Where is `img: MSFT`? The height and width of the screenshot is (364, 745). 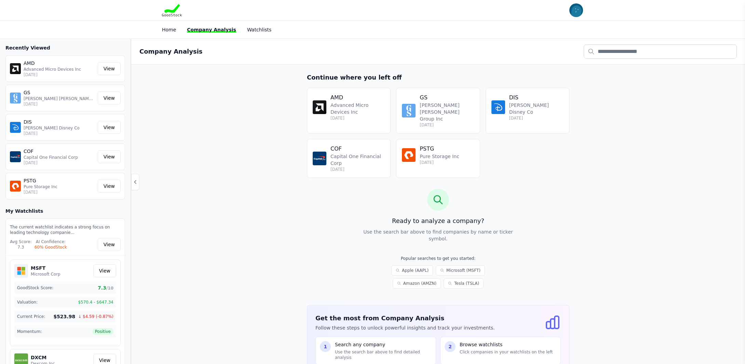
img: MSFT is located at coordinates (21, 271).